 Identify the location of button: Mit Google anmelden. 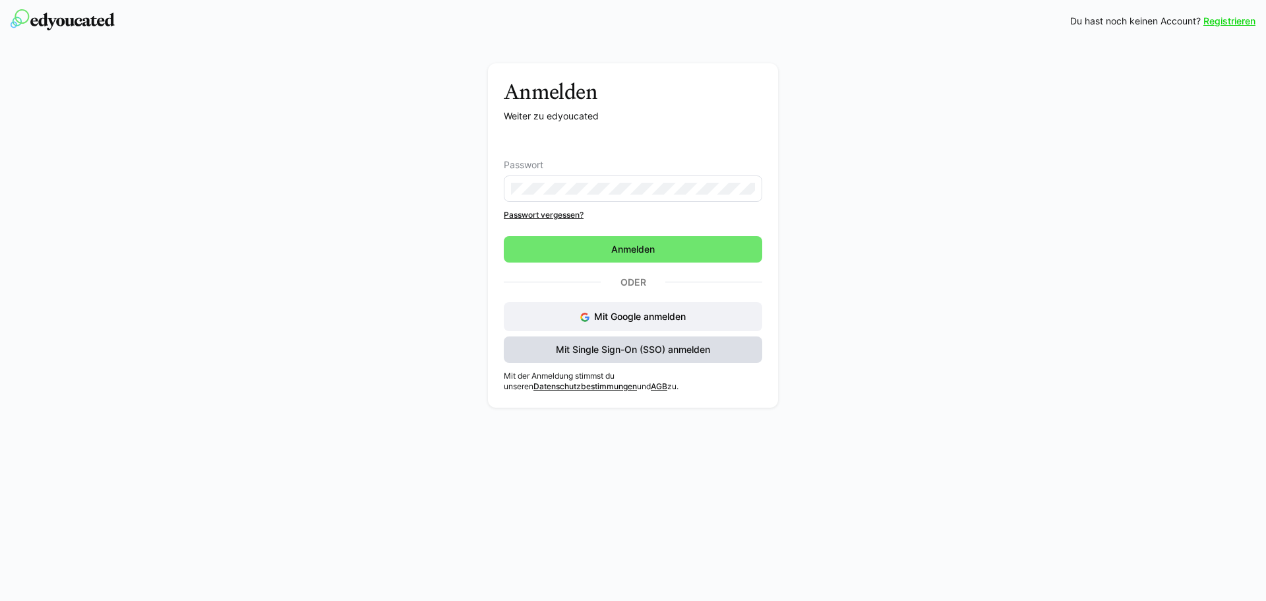
(633, 316).